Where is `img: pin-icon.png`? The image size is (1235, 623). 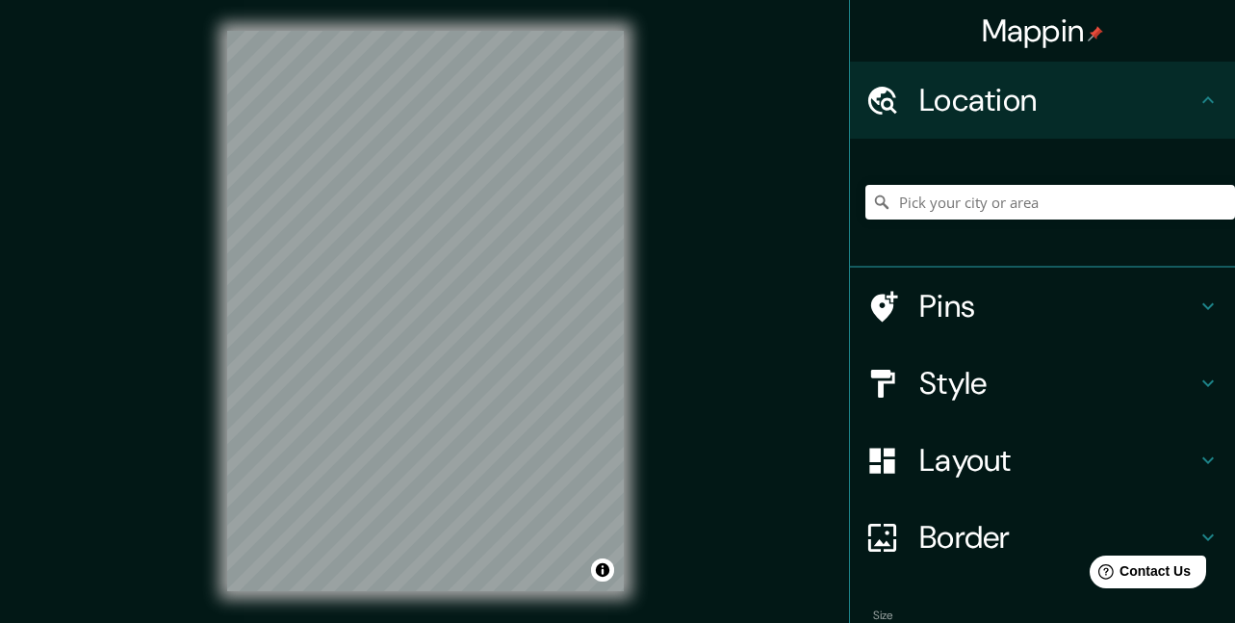 img: pin-icon.png is located at coordinates (1095, 34).